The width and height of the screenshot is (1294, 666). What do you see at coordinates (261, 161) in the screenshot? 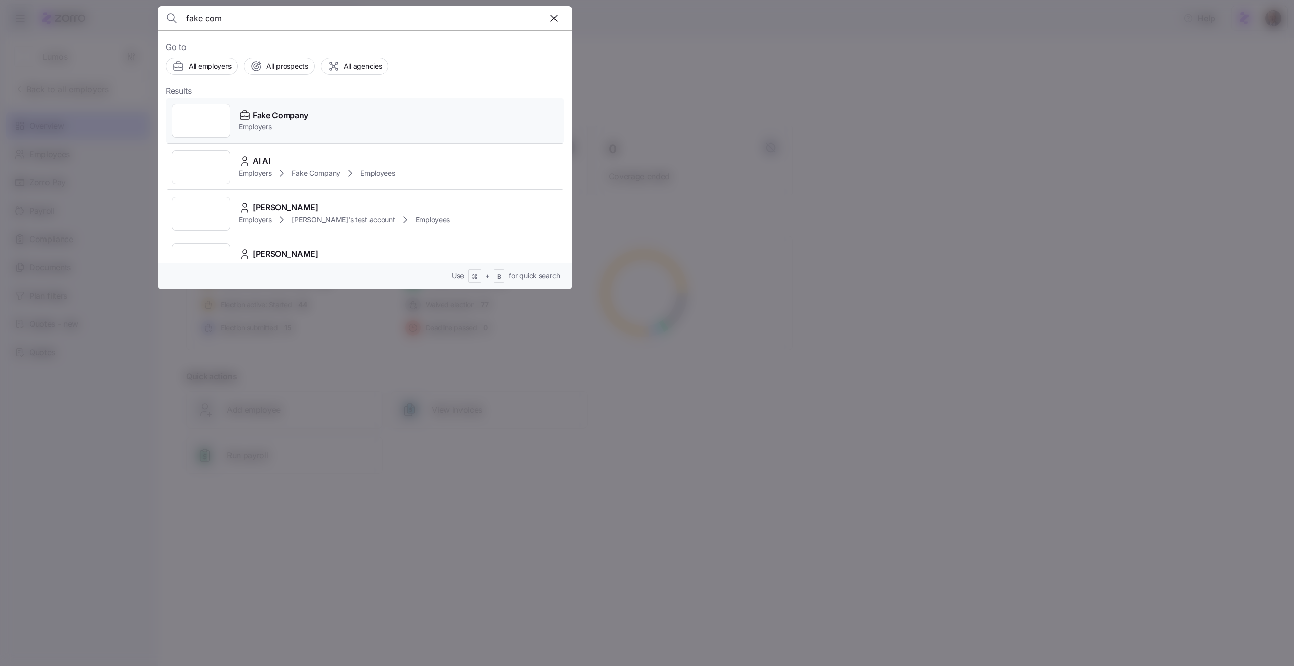
I see `span: Al AI` at bounding box center [261, 161].